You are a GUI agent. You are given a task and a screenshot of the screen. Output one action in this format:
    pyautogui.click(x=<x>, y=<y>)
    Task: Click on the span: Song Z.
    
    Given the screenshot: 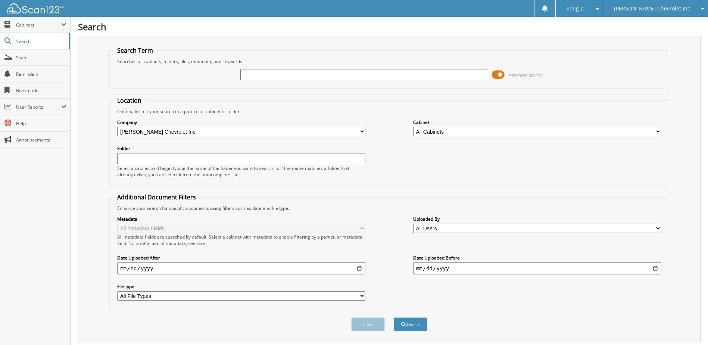 What is the action you would take?
    pyautogui.click(x=576, y=9)
    